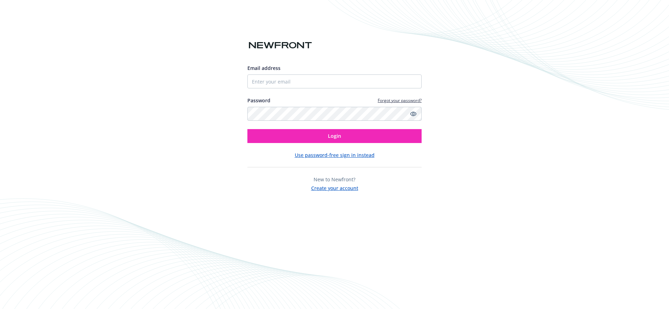  What do you see at coordinates (264, 68) in the screenshot?
I see `span: Email address` at bounding box center [264, 68].